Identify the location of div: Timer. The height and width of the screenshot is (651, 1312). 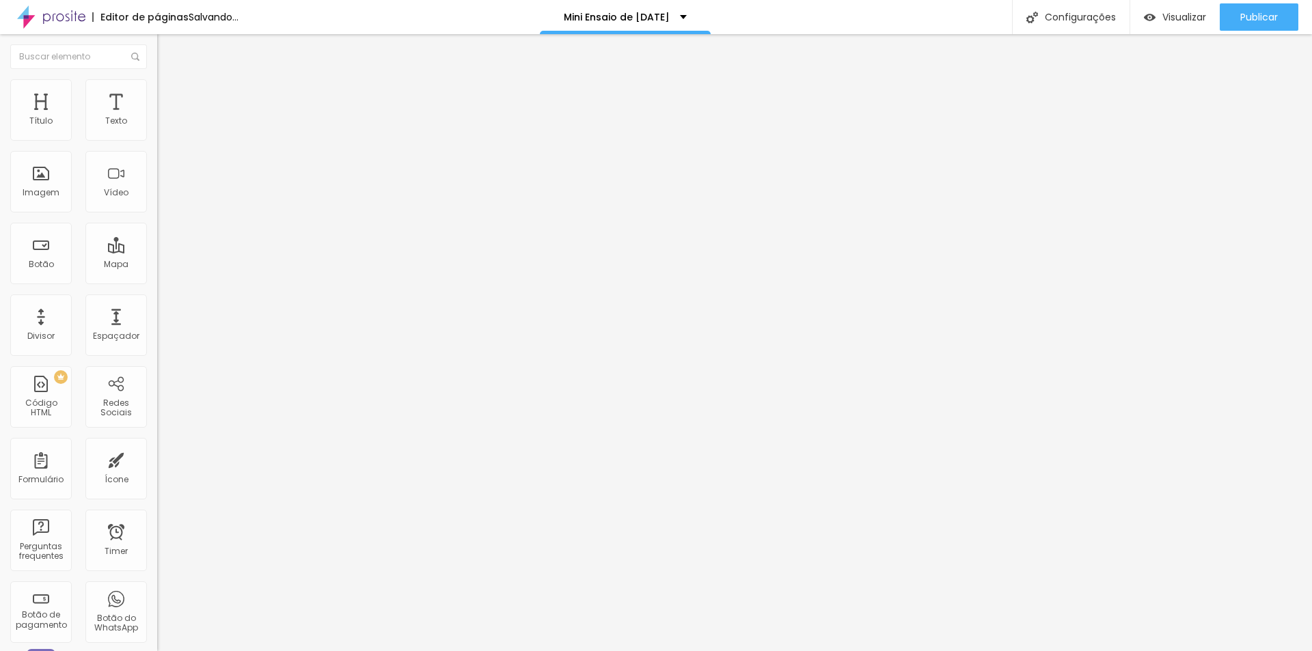
(116, 551).